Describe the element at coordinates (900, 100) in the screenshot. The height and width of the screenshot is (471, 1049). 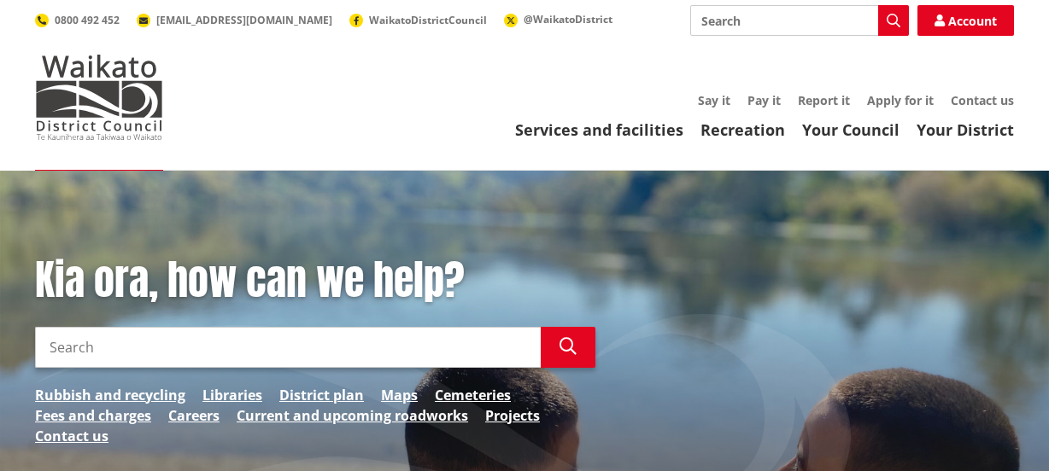
I see `a: Apply for it` at that location.